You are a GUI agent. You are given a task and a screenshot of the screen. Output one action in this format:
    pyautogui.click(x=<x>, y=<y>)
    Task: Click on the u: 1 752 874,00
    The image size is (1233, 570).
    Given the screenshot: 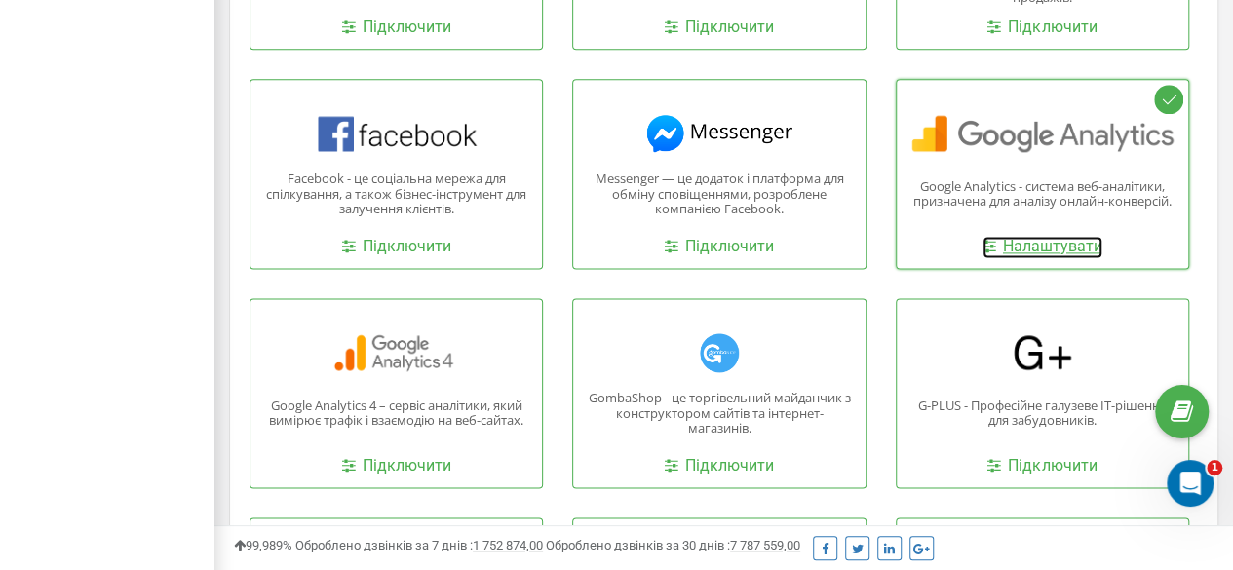 What is the action you would take?
    pyautogui.click(x=508, y=545)
    